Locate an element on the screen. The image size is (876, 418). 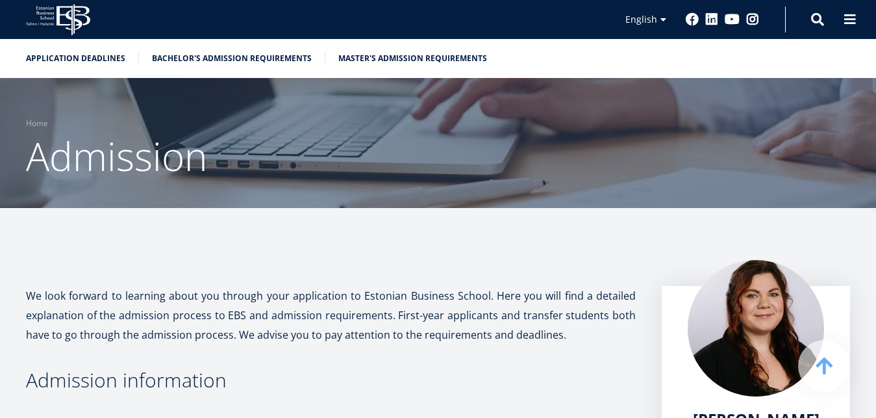
span: Admission is located at coordinates (116, 156).